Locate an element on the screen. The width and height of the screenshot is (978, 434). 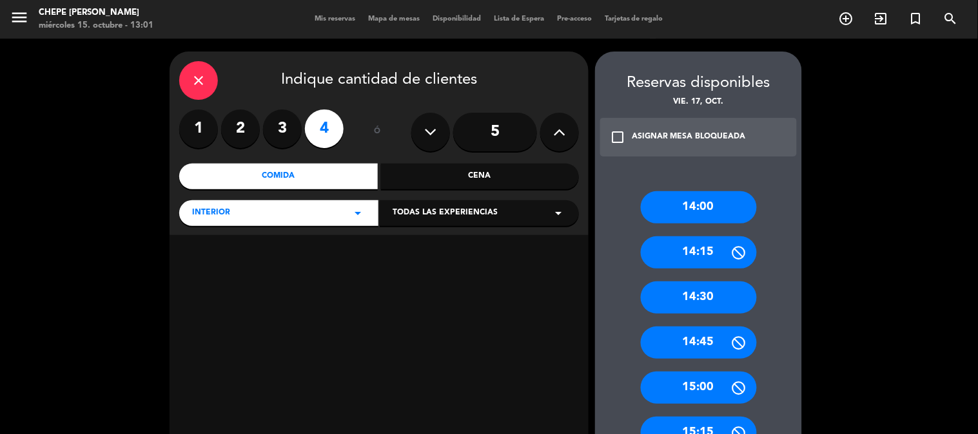
div: ASIGNAR MESA BLOQUEADA is located at coordinates (688, 137).